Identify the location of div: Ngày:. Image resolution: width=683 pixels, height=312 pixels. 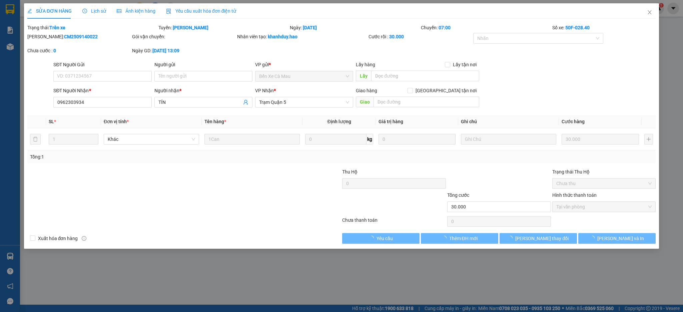
(354, 28).